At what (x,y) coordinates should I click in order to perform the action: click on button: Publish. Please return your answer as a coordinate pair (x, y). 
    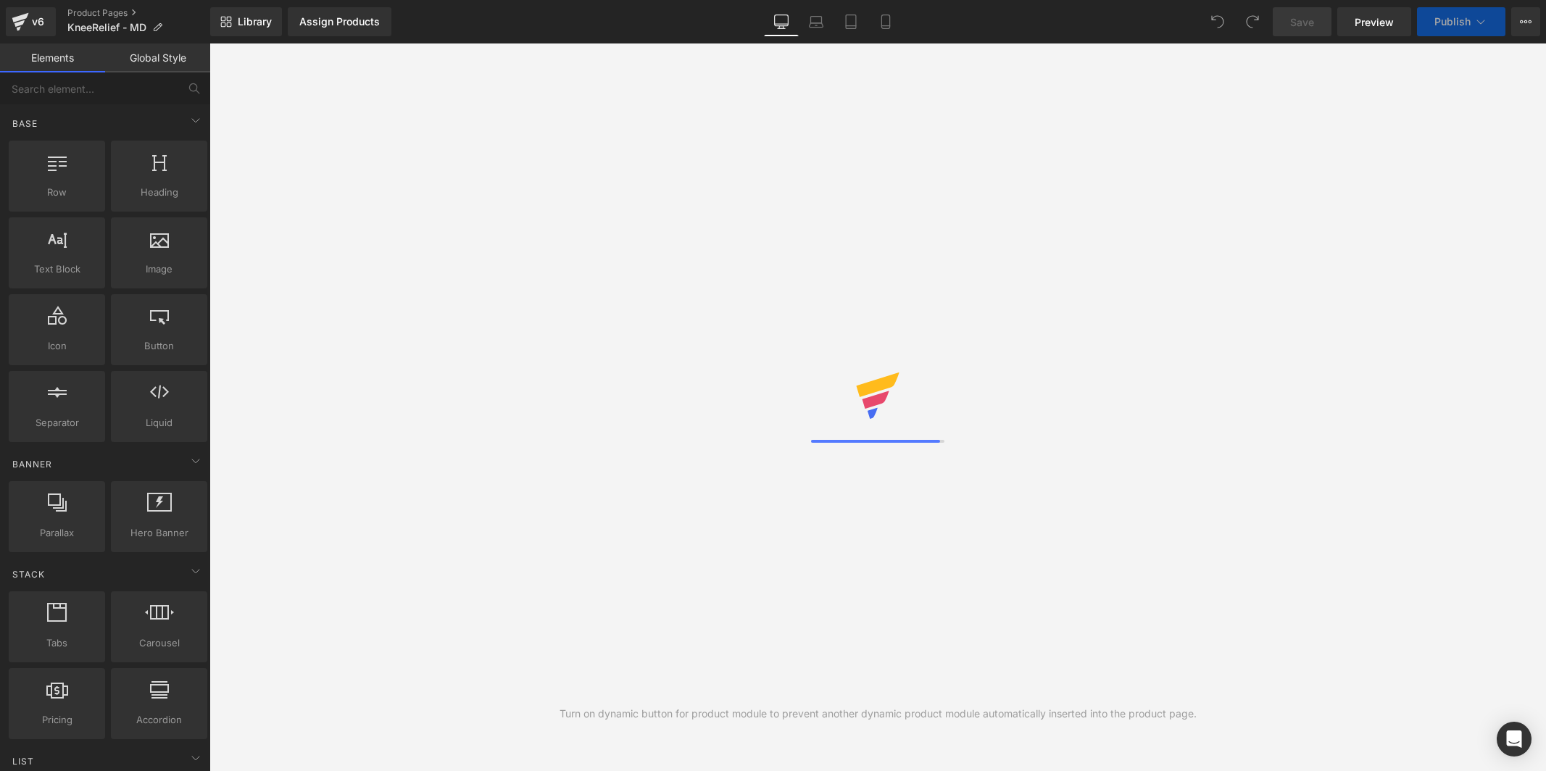
    Looking at the image, I should click on (1461, 22).